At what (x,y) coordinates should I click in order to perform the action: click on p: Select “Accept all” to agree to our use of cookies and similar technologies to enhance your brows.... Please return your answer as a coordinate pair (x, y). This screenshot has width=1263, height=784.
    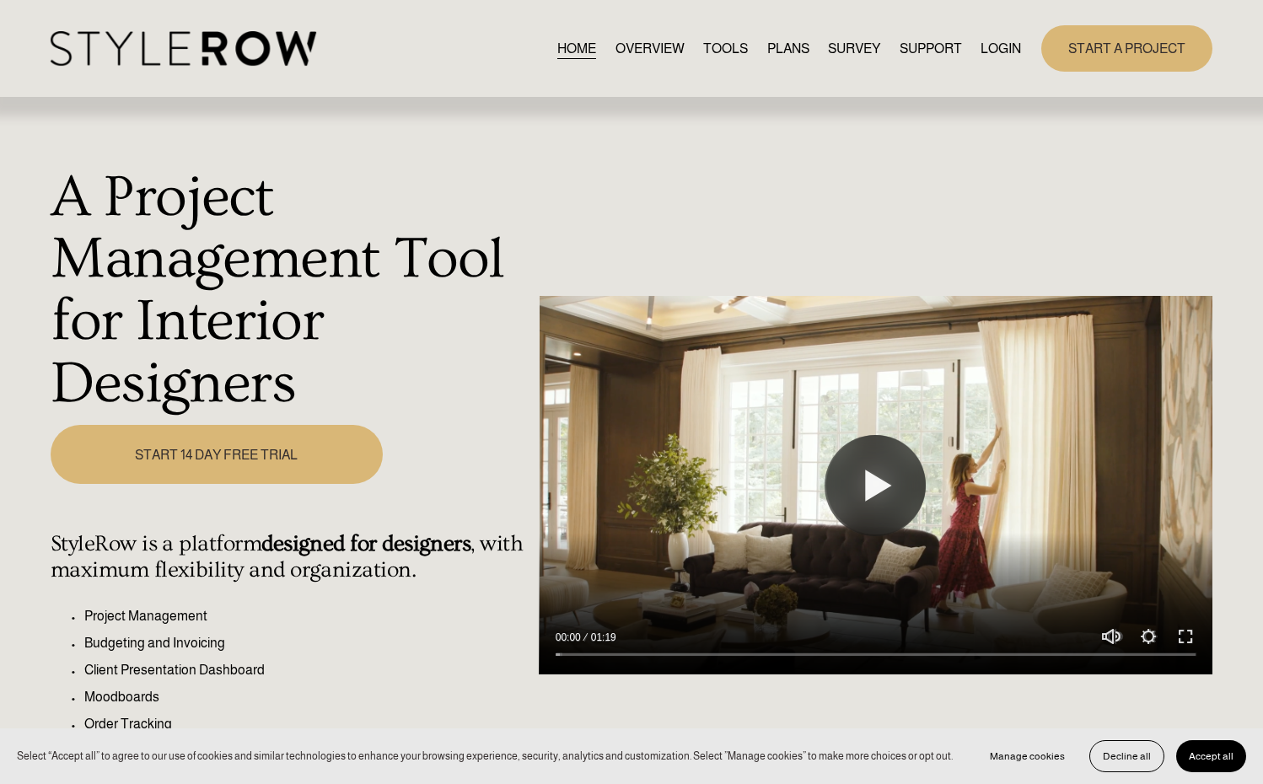
    Looking at the image, I should click on (485, 756).